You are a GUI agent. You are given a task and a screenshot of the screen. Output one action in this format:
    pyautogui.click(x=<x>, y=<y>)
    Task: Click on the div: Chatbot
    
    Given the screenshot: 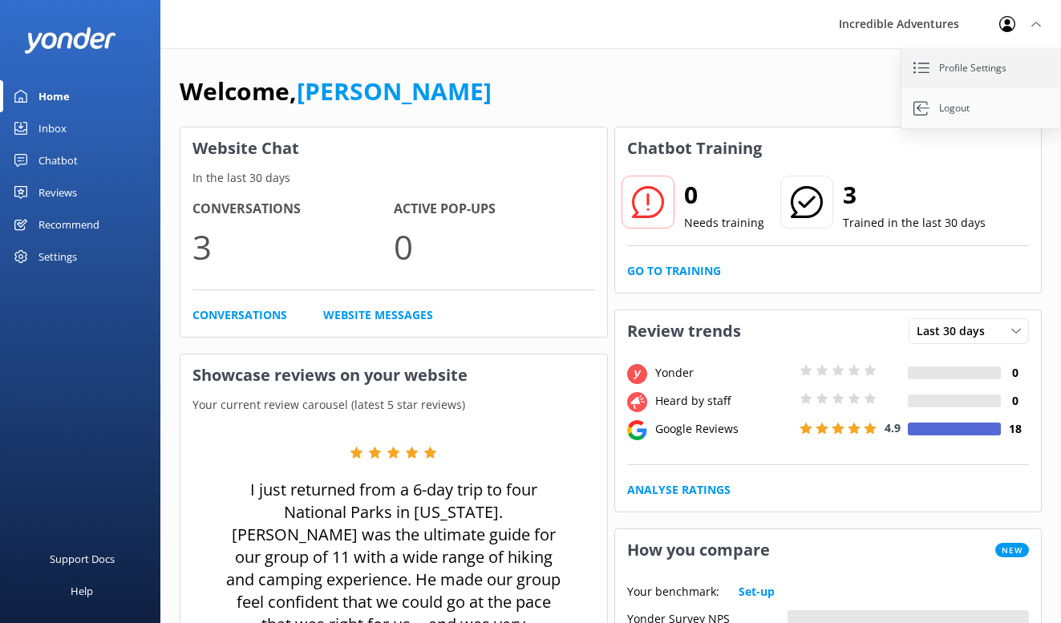 What is the action you would take?
    pyautogui.click(x=58, y=160)
    